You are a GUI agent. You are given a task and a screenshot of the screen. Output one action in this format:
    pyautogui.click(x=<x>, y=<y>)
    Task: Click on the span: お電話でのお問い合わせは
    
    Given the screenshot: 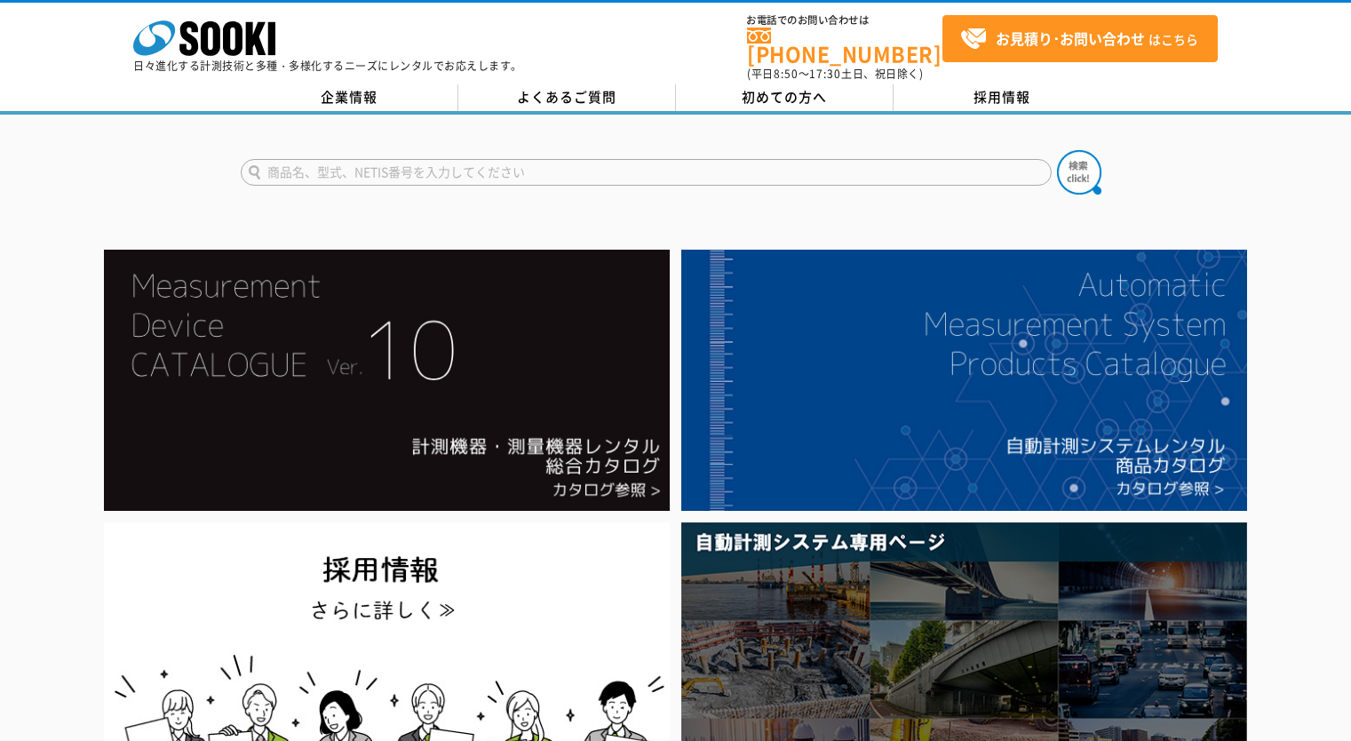 What is the action you would take?
    pyautogui.click(x=845, y=20)
    